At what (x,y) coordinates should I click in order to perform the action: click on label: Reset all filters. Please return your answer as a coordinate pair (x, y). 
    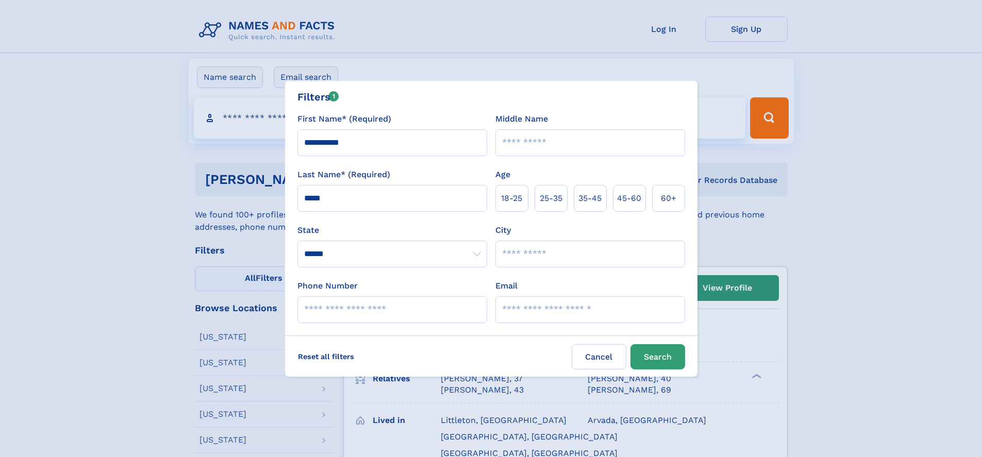
    Looking at the image, I should click on (326, 357).